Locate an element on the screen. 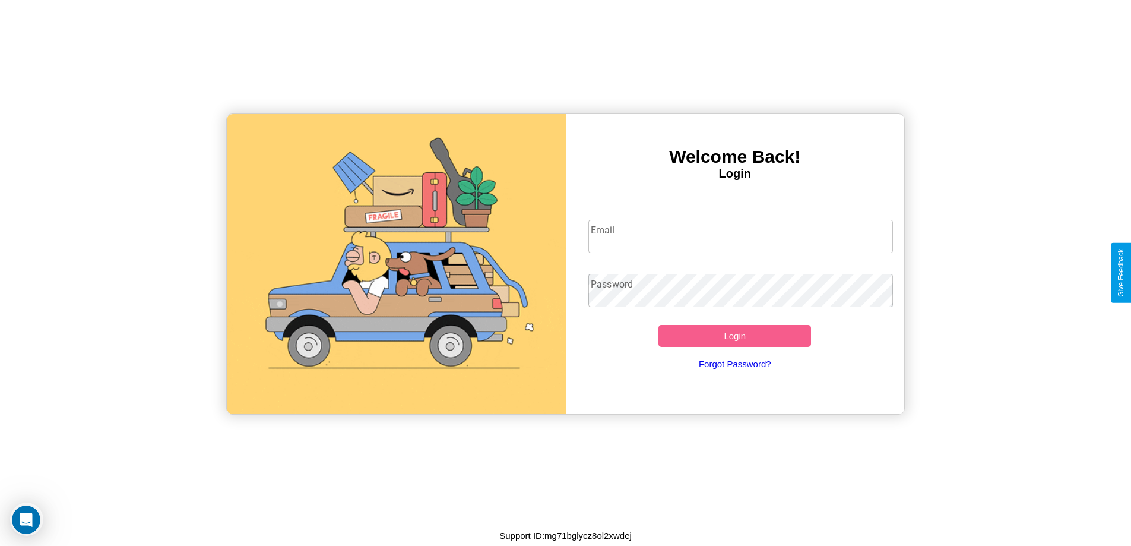 This screenshot has width=1131, height=546. div: Give Feedback is located at coordinates (1121, 273).